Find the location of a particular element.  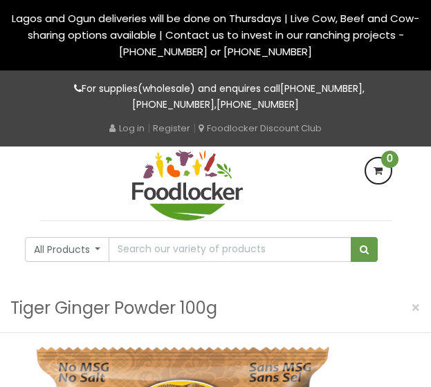

img: FoodLocker is located at coordinates (187, 185).